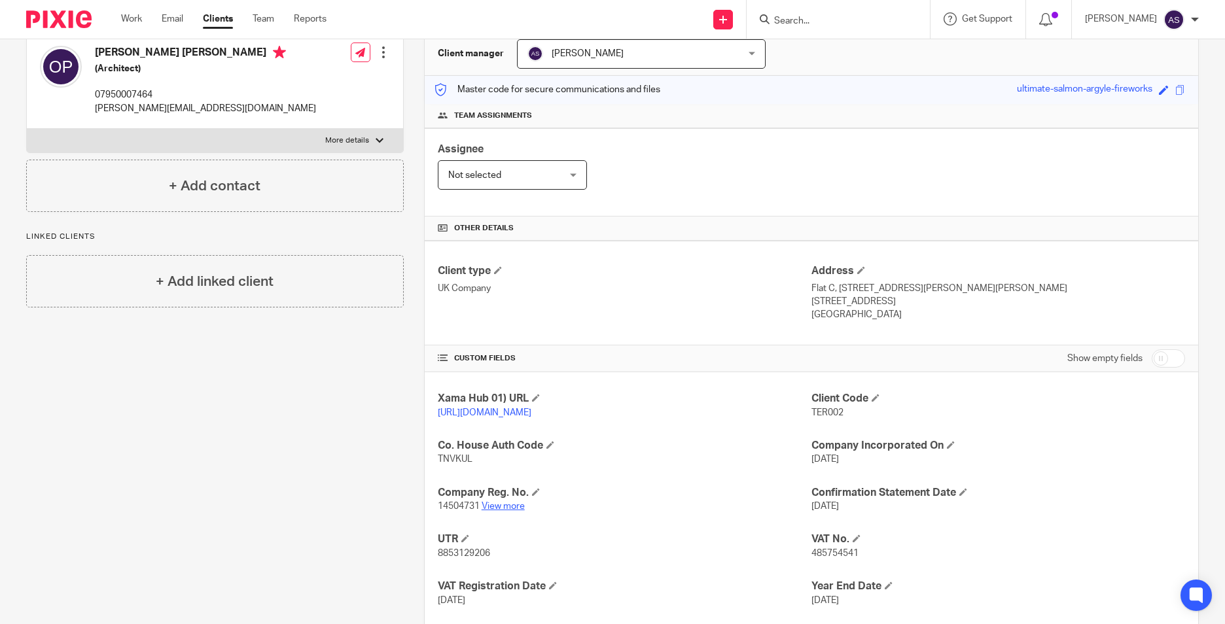 The image size is (1225, 624). I want to click on h4: CUSTOM FIELDS, so click(624, 359).